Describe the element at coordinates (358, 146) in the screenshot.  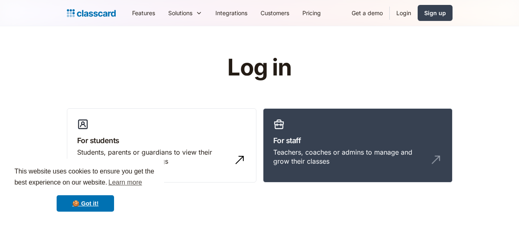
I see `a: For staffTeachers, coaches or admins to manage and grow their classes` at that location.